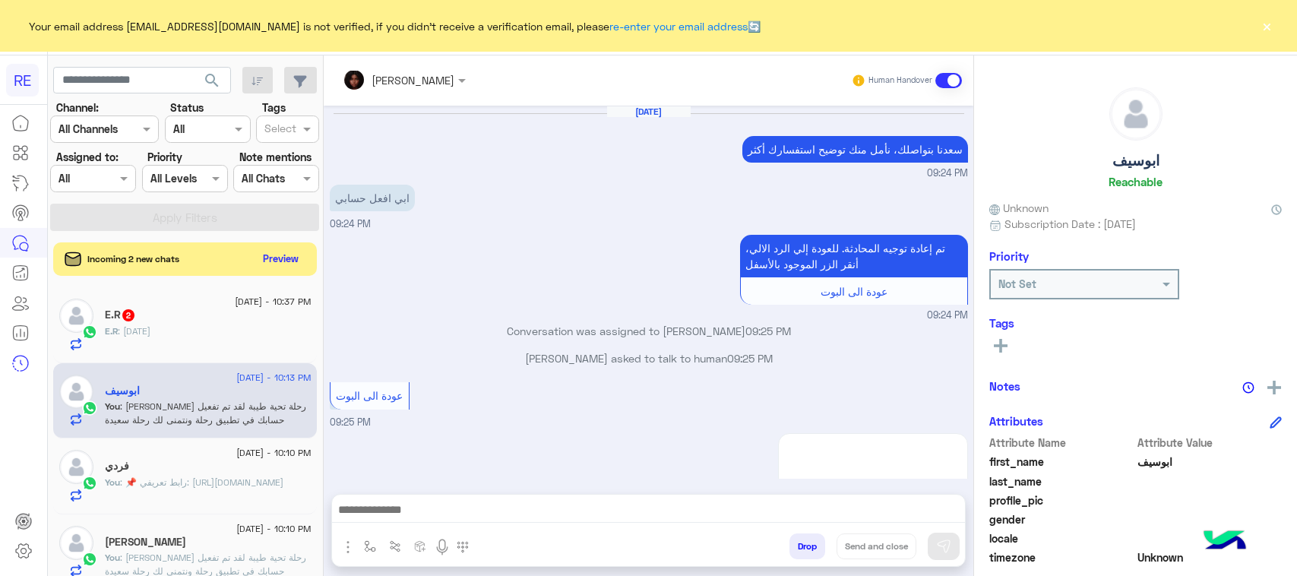 The height and width of the screenshot is (576, 1297). Describe the element at coordinates (134, 330) in the screenshot. I see `span: اثنين` at that location.